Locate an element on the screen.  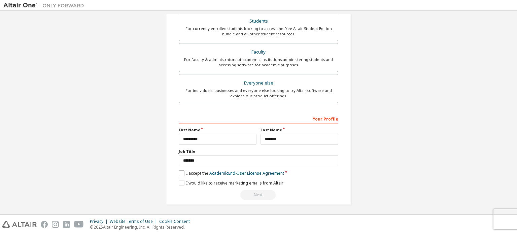
label: I accept the is located at coordinates (231, 173).